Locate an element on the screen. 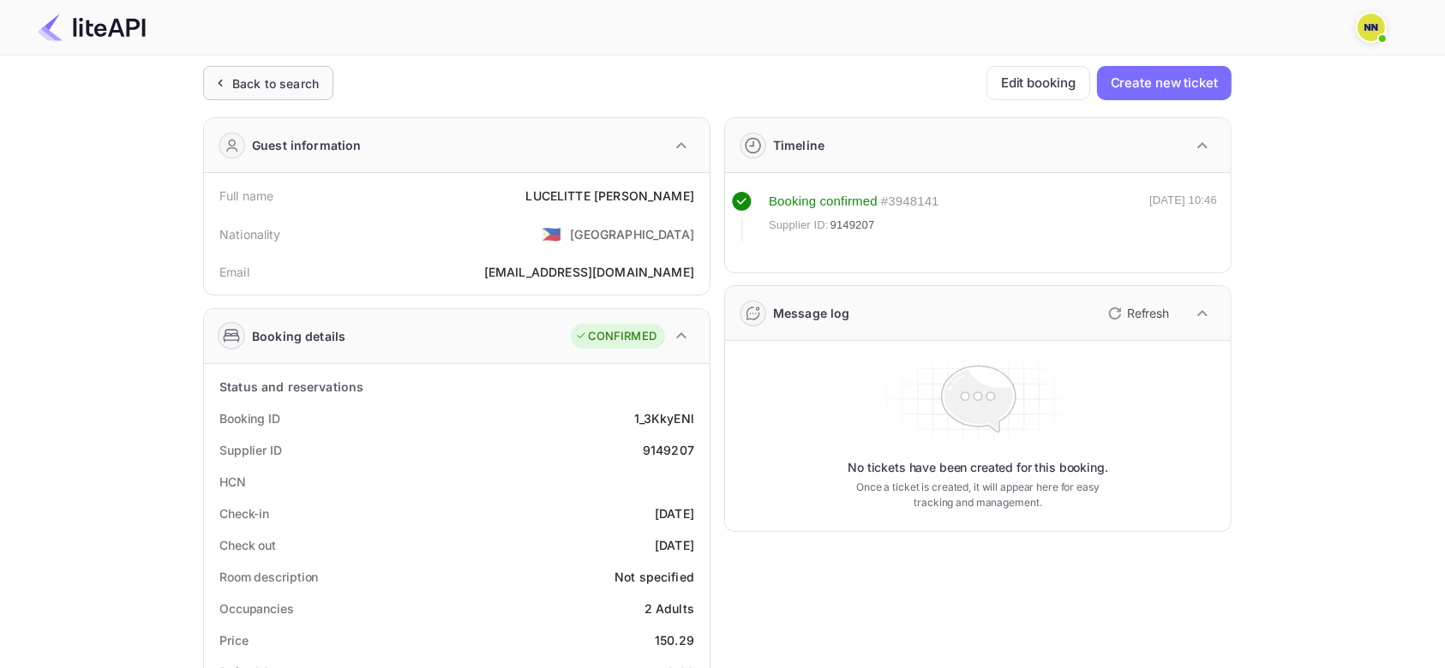  div: Price is located at coordinates (234, 640).